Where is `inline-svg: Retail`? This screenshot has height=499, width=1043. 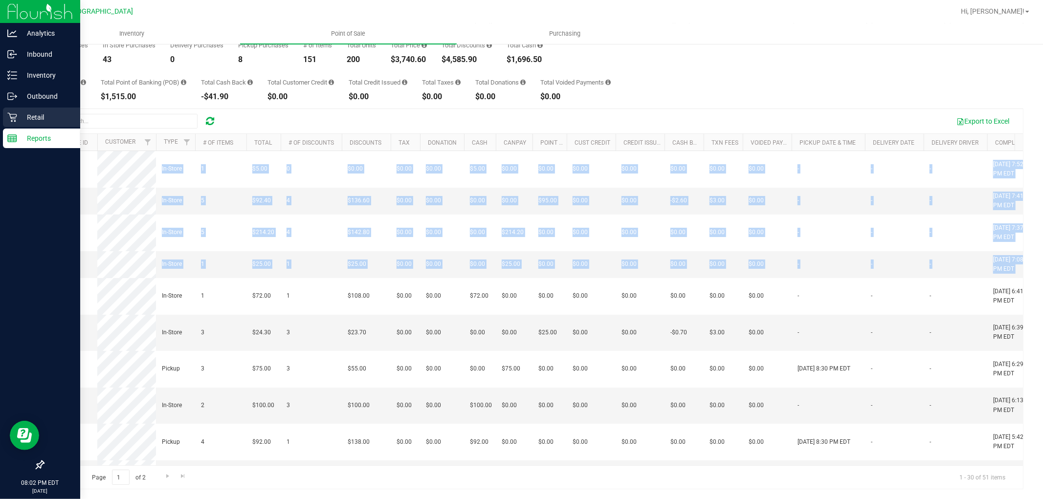 inline-svg: Retail is located at coordinates (12, 117).